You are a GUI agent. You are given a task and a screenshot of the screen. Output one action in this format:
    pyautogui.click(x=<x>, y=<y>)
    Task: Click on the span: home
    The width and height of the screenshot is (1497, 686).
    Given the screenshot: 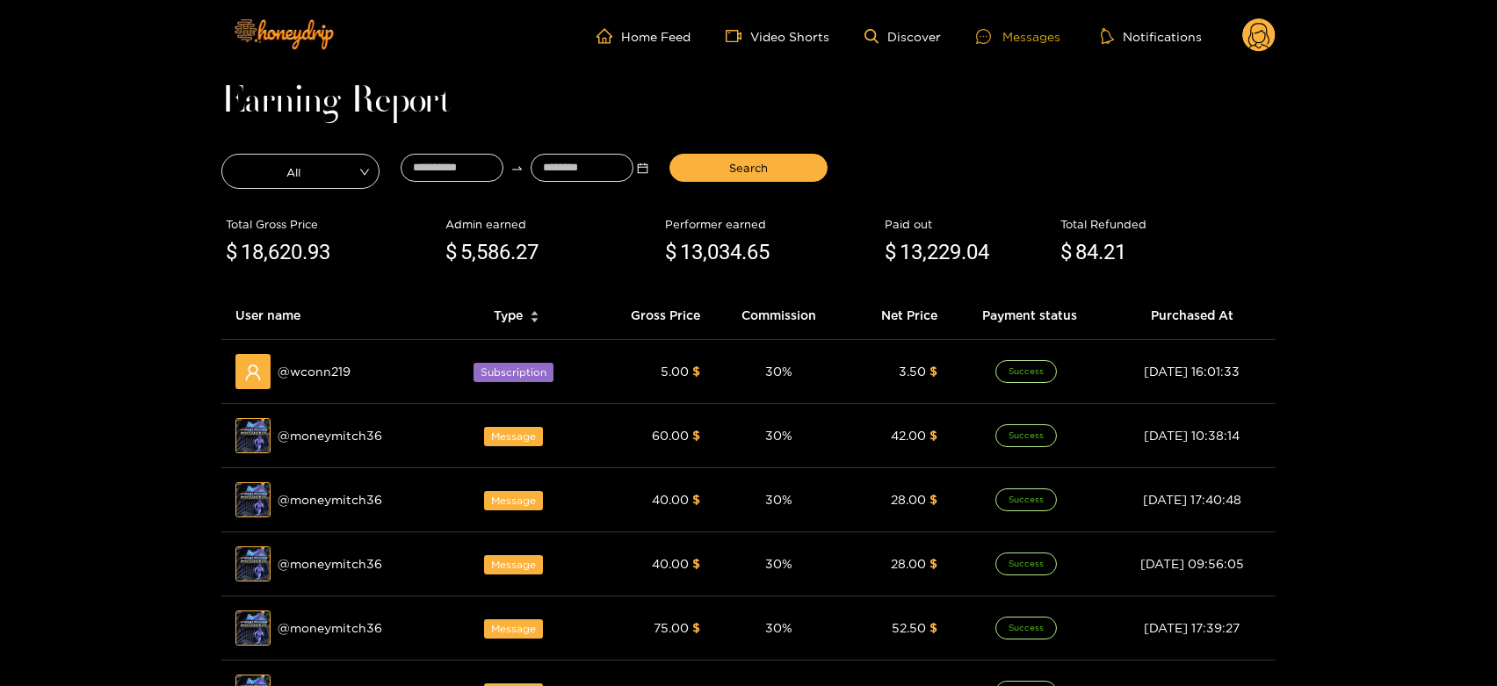 What is the action you would take?
    pyautogui.click(x=609, y=36)
    